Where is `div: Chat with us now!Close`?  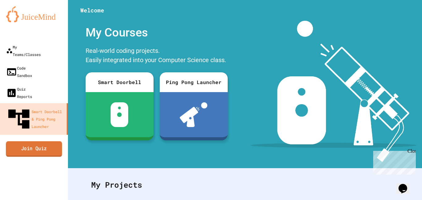
div: Chat with us now!Close is located at coordinates (23, 21).